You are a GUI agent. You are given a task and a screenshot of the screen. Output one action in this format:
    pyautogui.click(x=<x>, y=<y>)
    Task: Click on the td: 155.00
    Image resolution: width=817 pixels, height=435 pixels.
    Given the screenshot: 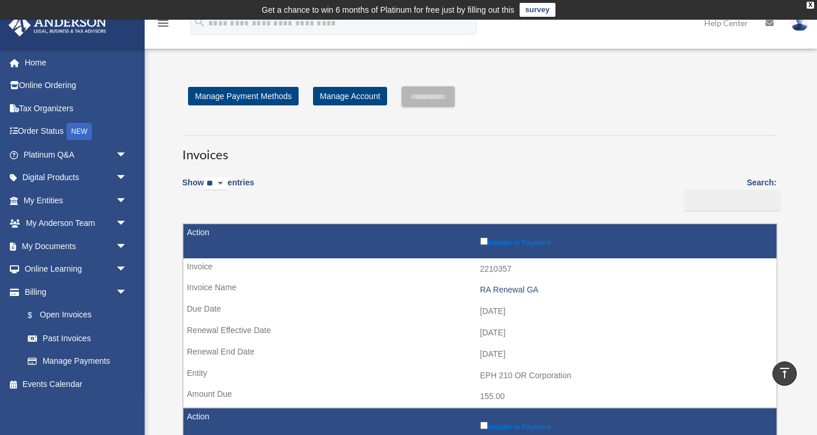 What is the action you would take?
    pyautogui.click(x=480, y=397)
    